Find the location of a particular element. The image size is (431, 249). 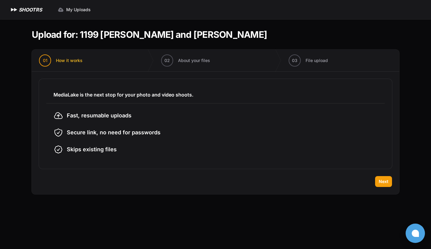

button: Open chat window is located at coordinates (415, 233).